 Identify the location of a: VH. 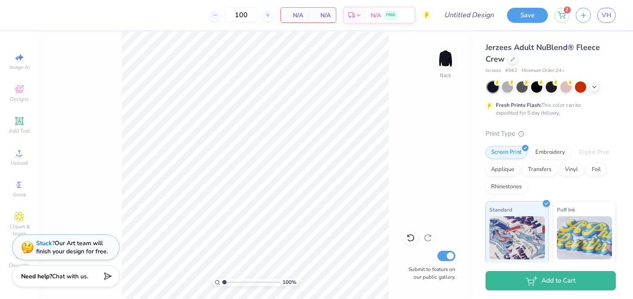
(607, 15).